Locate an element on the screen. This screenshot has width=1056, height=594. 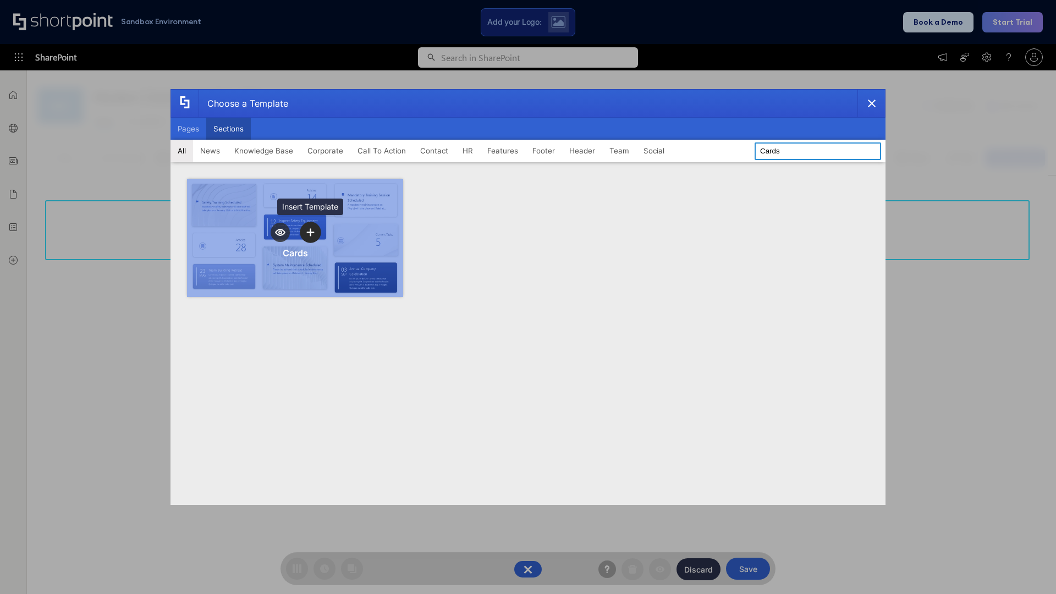
button: Social is located at coordinates (654, 151).